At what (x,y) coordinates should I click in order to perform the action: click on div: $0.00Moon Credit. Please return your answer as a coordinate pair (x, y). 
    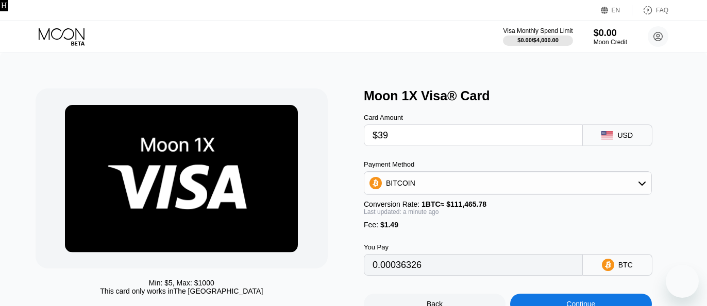
    Looking at the image, I should click on (610, 37).